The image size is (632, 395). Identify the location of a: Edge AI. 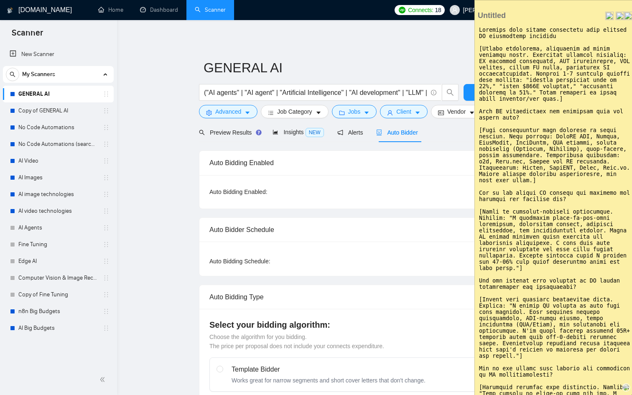
(58, 261).